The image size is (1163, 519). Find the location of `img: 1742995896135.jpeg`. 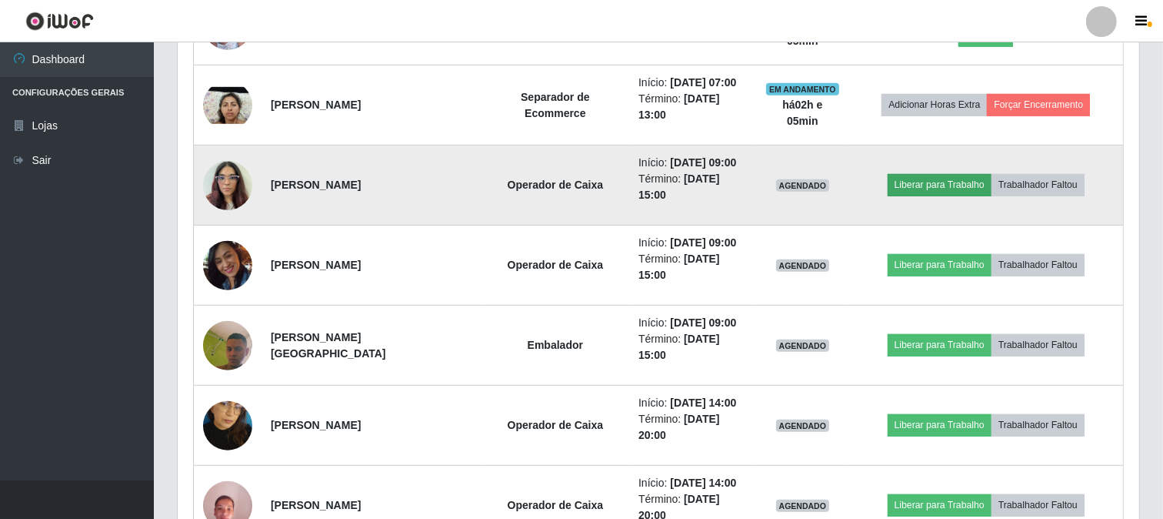

img: 1742995896135.jpeg is located at coordinates (228, 345).